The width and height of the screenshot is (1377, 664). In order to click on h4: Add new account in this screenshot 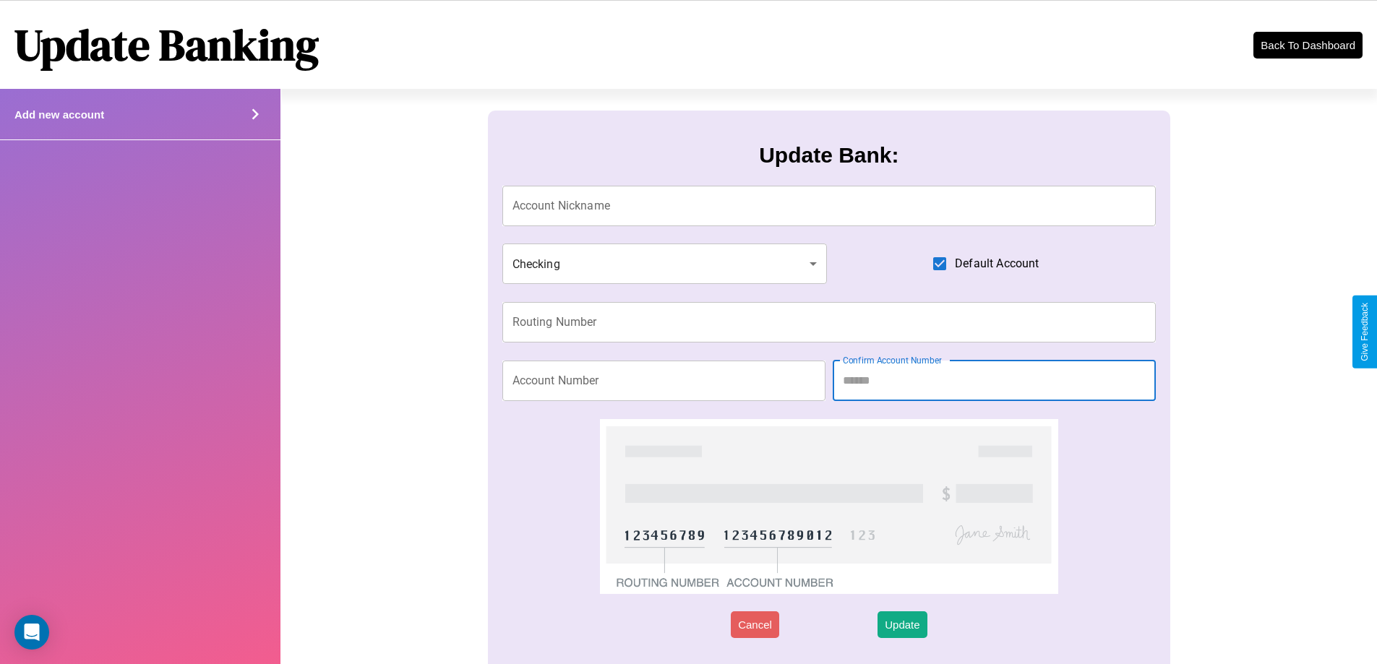, I will do `click(59, 114)`.